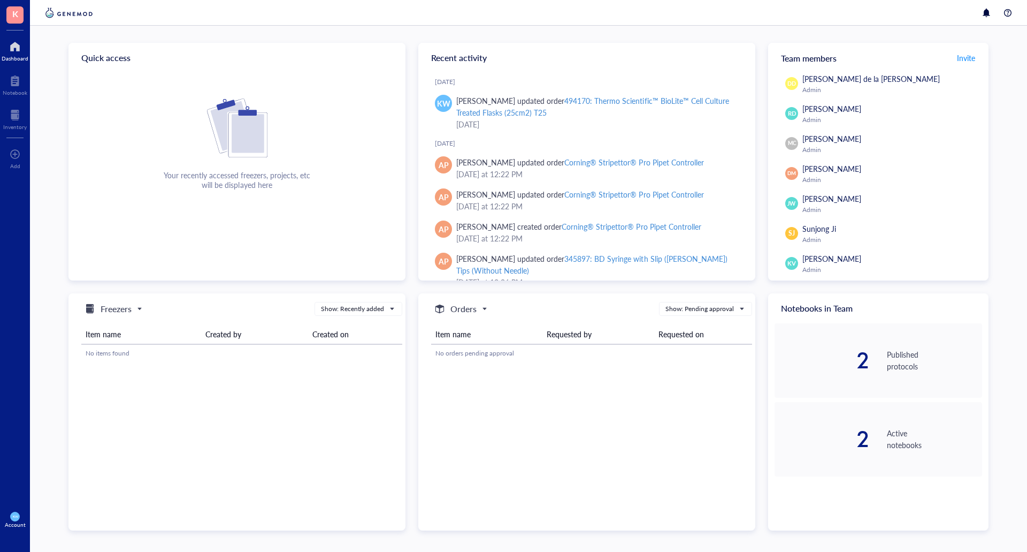  Describe the element at coordinates (15, 524) in the screenshot. I see `div: Account` at that location.